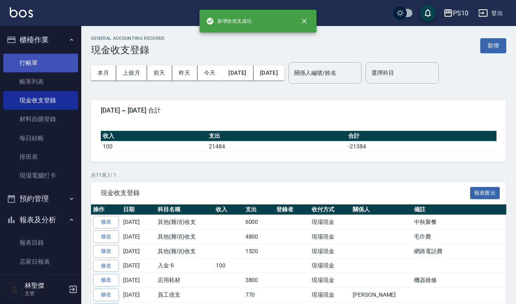  Describe the element at coordinates (138, 210) in the screenshot. I see `th: 日期` at that location.